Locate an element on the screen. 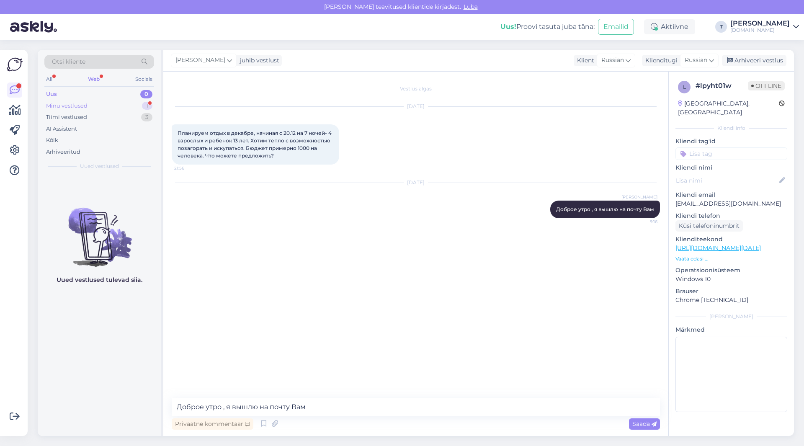 This screenshot has height=446, width=804. span: Otsi kliente is located at coordinates (69, 62).